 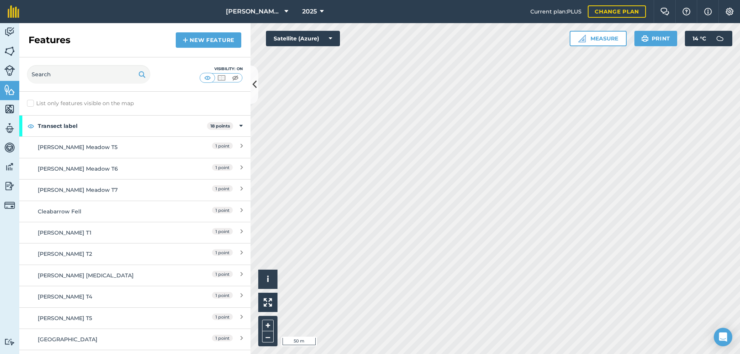 I want to click on span: i, so click(x=268, y=279).